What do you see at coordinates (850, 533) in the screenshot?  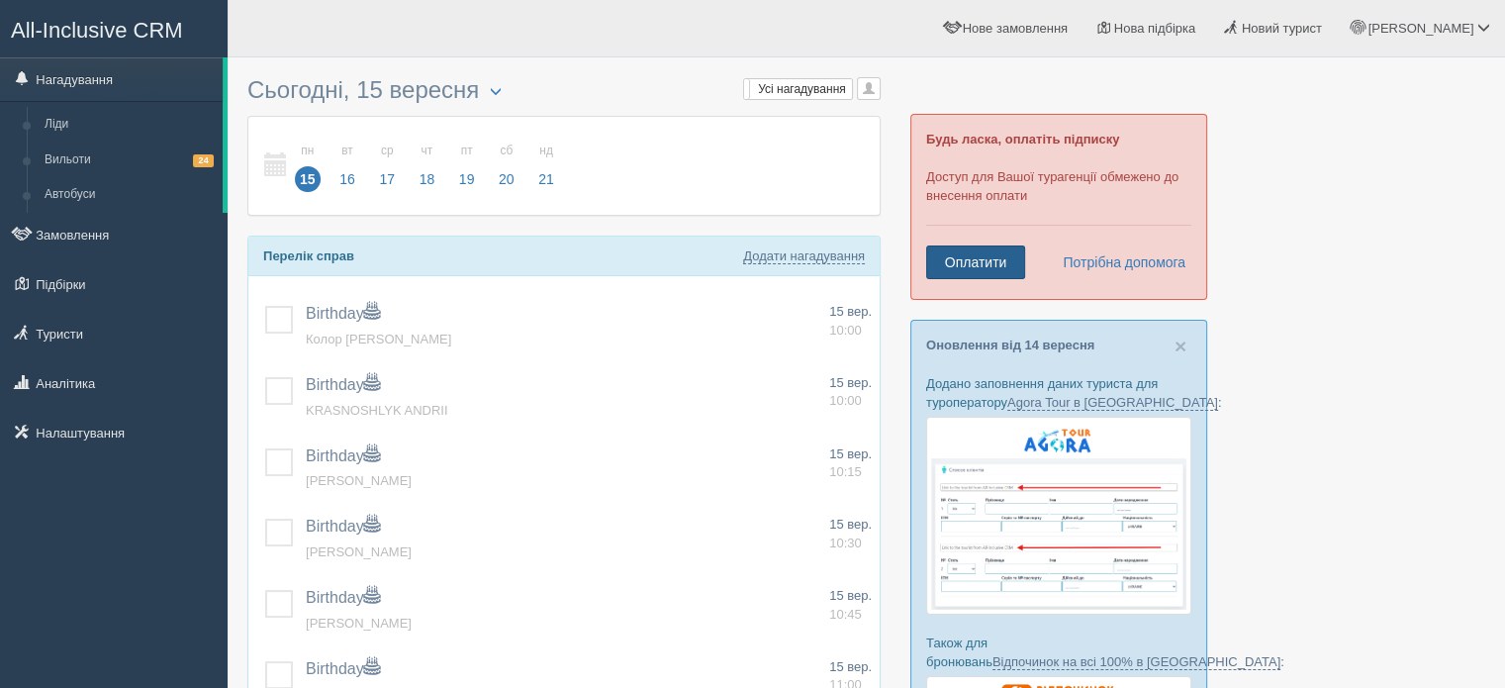 I see `a: 15 вер. 10:30` at bounding box center [850, 533].